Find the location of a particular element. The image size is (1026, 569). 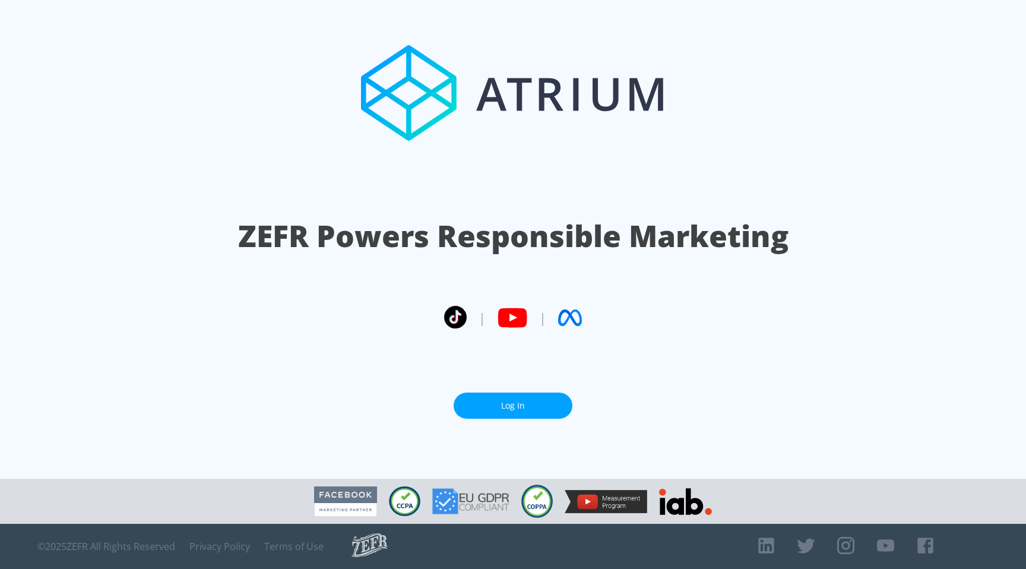

a: Privacy Policy is located at coordinates (220, 546).